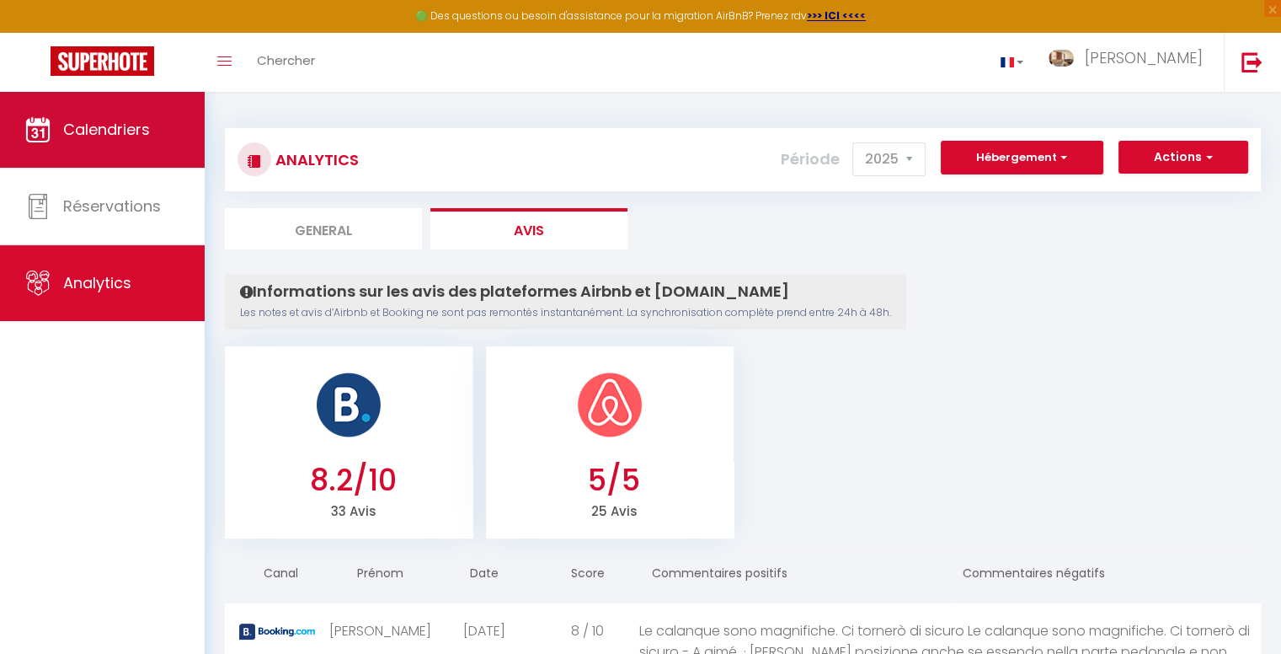 This screenshot has width=1281, height=654. Describe the element at coordinates (112, 206) in the screenshot. I see `span: Réservations` at that location.